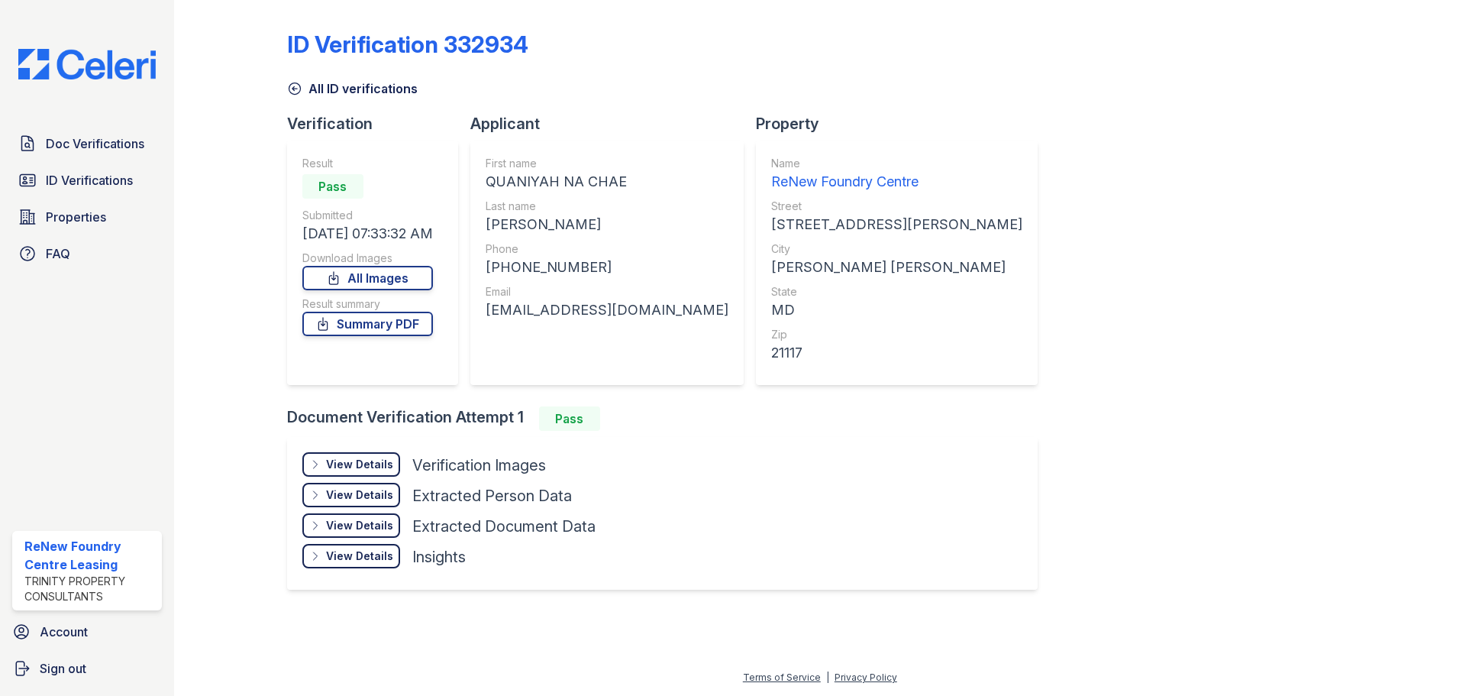 The image size is (1466, 696). I want to click on div: ReNew Foundry Centre, so click(897, 182).